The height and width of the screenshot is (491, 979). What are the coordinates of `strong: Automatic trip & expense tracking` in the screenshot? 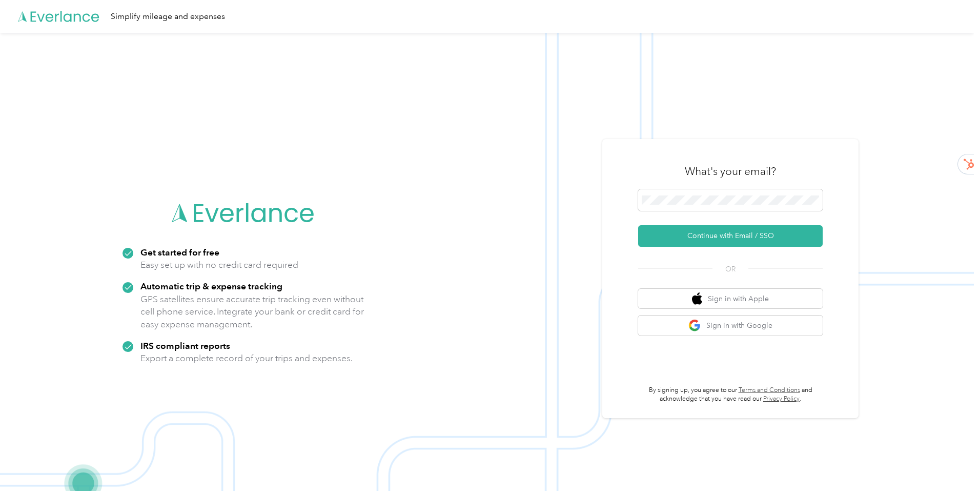 It's located at (211, 286).